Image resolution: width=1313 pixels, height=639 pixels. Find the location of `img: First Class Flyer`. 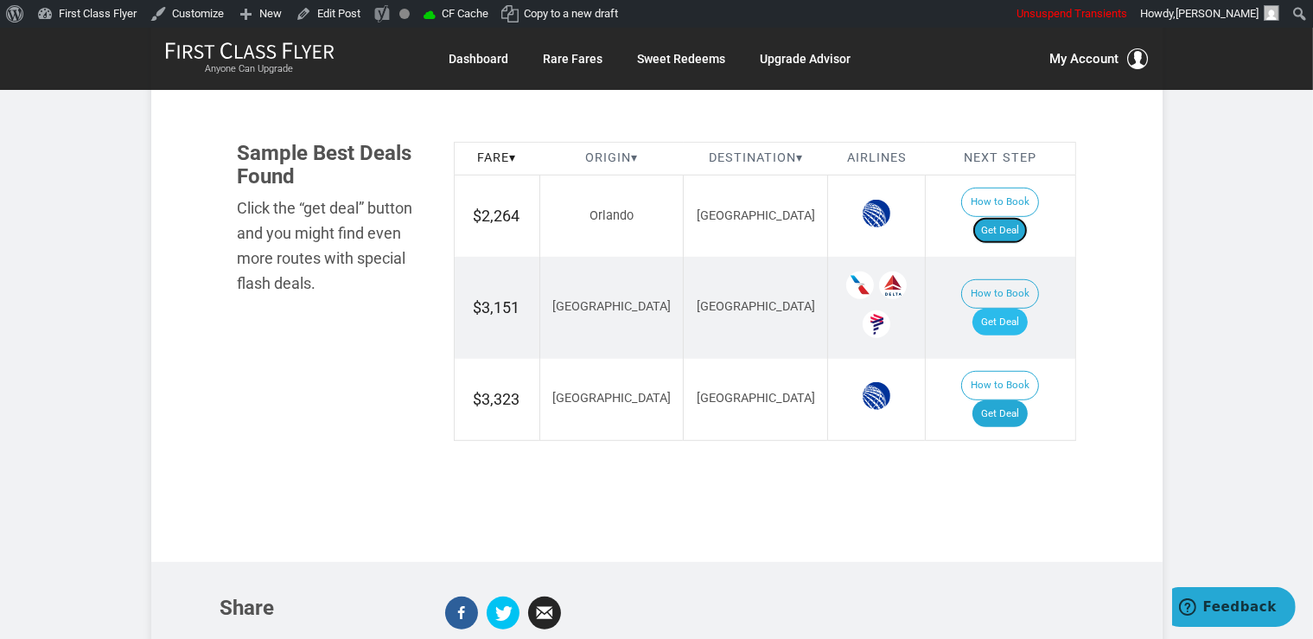

img: First Class Flyer is located at coordinates (250, 50).